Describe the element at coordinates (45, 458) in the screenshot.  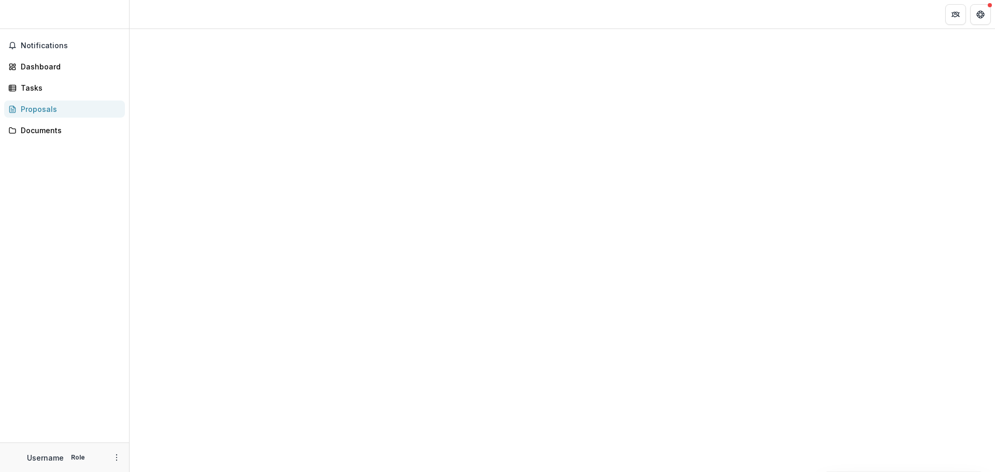
I see `p: Username` at that location.